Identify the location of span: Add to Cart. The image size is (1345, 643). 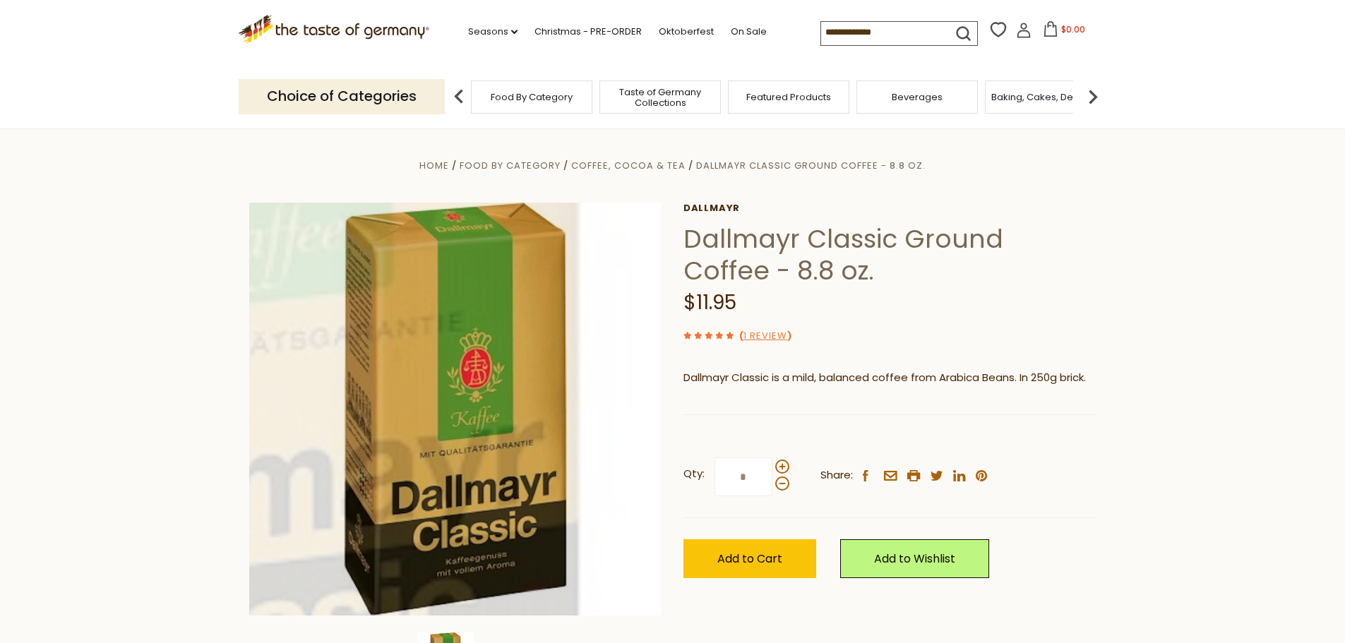
(750, 559).